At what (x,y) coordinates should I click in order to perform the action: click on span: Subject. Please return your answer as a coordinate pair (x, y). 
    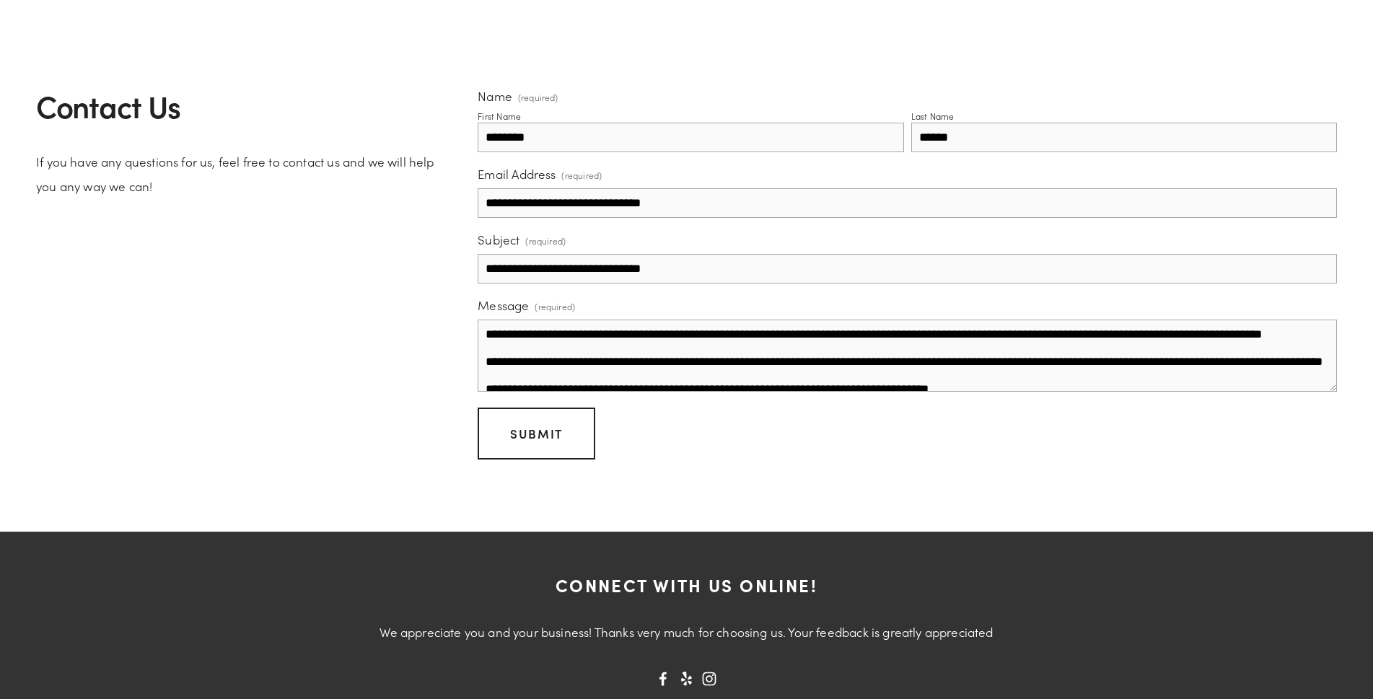
    Looking at the image, I should click on (499, 240).